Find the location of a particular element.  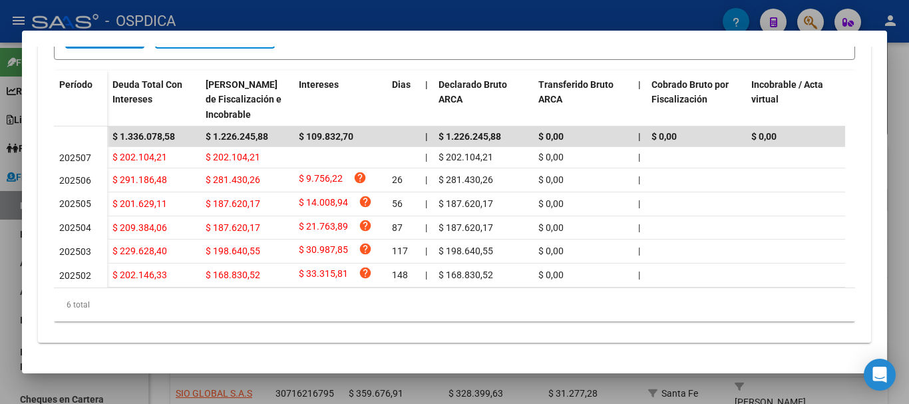

span: $ 291.186,48 is located at coordinates (140, 180).